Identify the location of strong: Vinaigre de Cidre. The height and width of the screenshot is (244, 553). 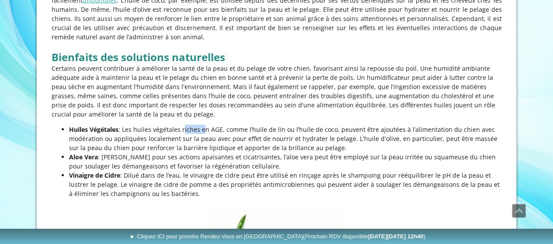
(94, 175).